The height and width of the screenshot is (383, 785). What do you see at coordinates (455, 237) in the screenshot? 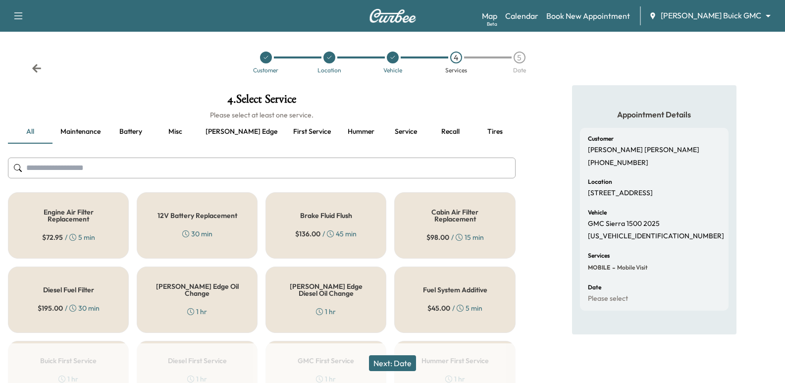
I see `div: / 15 min` at bounding box center [455, 237].